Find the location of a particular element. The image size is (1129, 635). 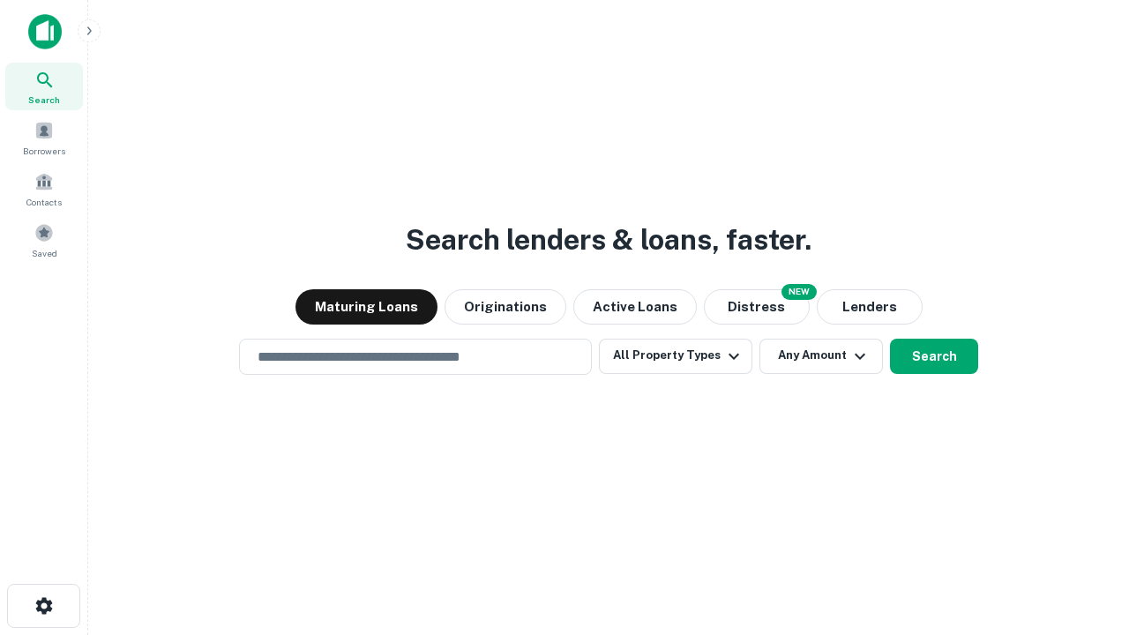

div: Borrowers is located at coordinates (44, 138).